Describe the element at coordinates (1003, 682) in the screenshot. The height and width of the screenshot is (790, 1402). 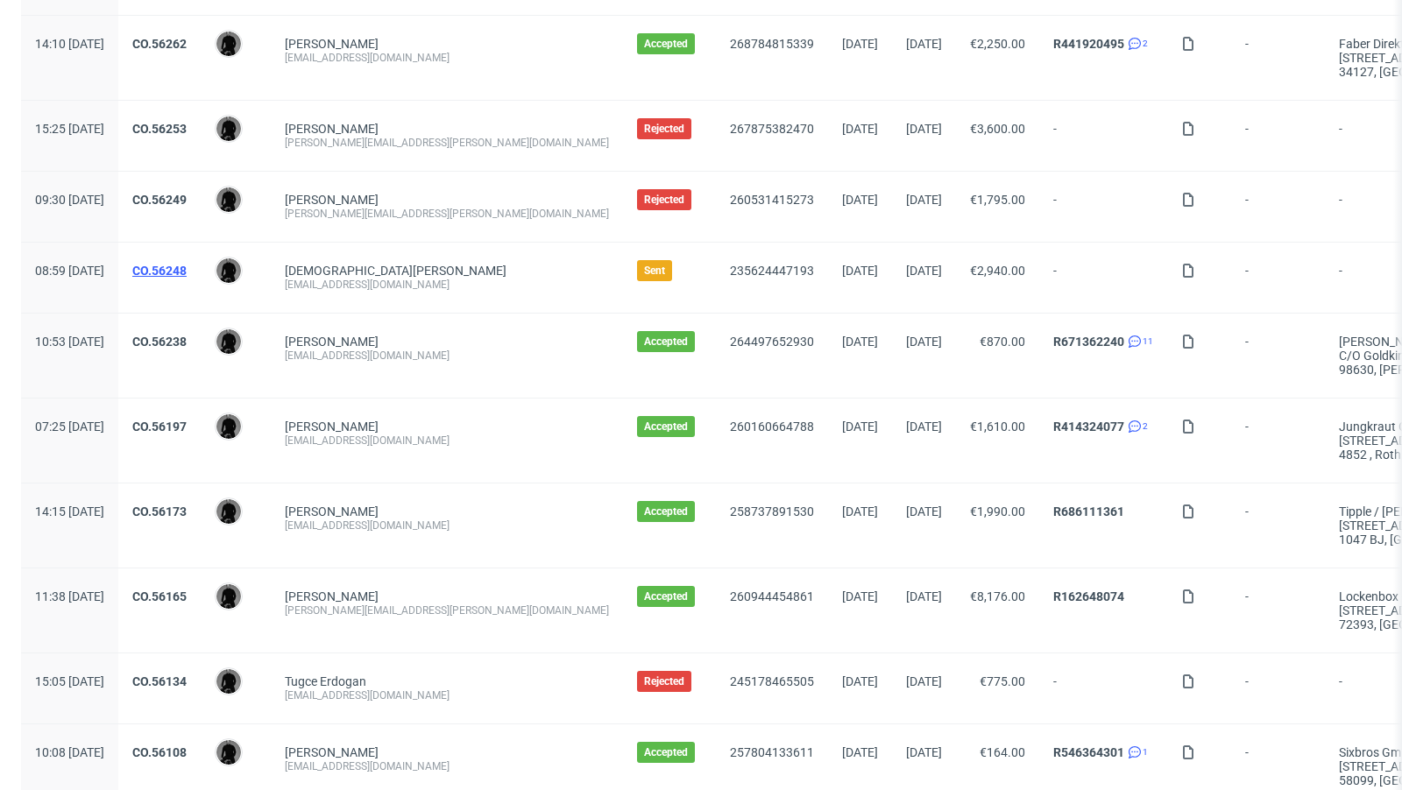
I see `span: €775.00` at that location.